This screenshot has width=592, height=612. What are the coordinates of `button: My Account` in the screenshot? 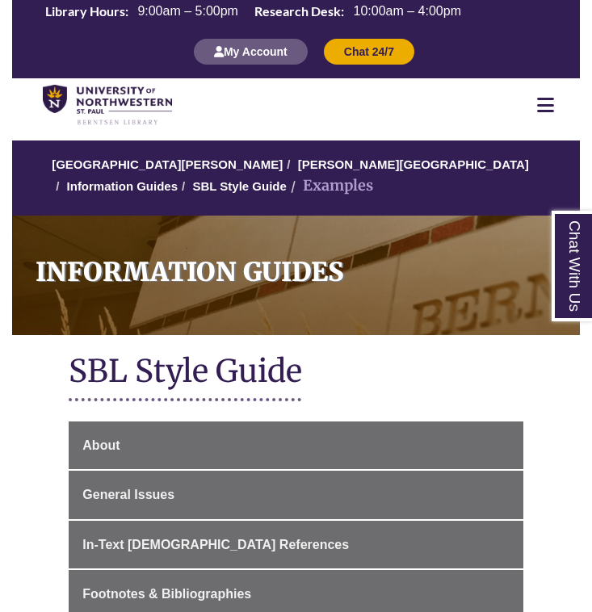 It's located at (250, 52).